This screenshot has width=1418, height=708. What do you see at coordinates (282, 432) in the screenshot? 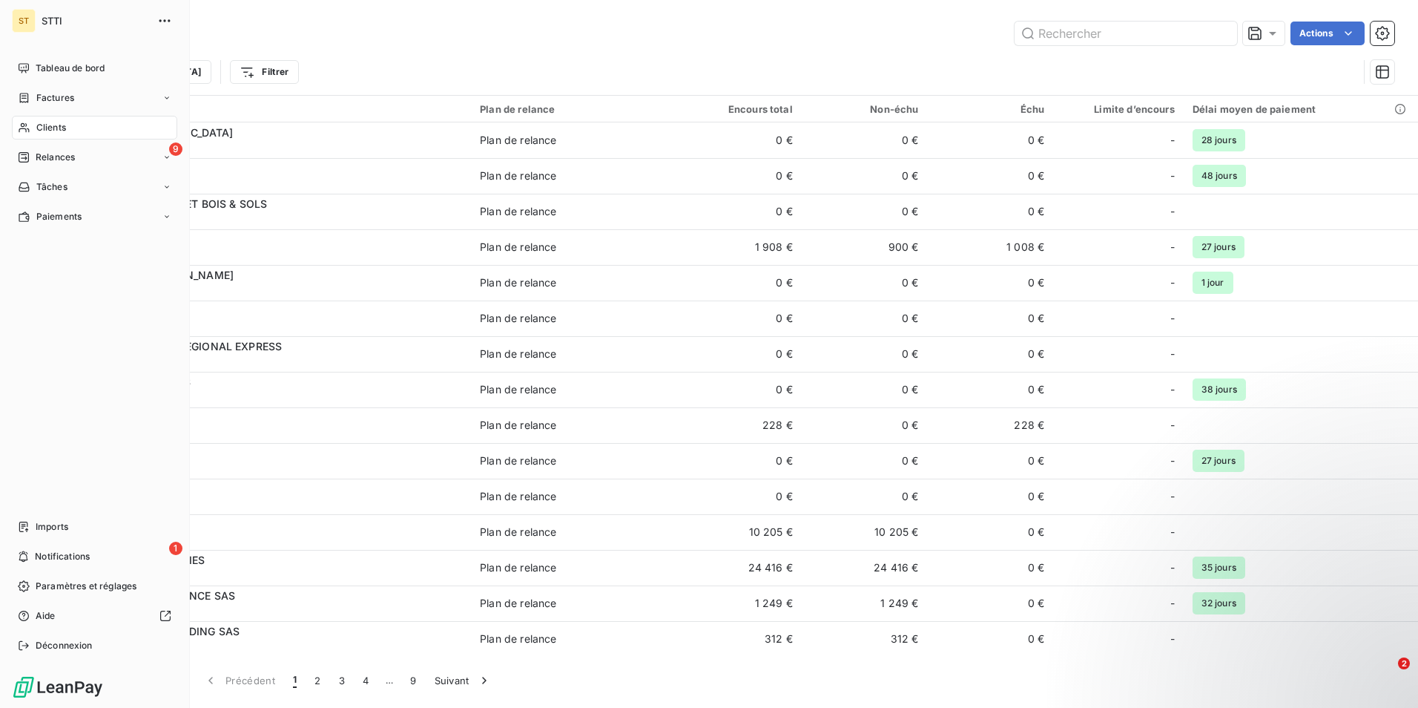
I see `span: CAFTRAL` at bounding box center [282, 432].